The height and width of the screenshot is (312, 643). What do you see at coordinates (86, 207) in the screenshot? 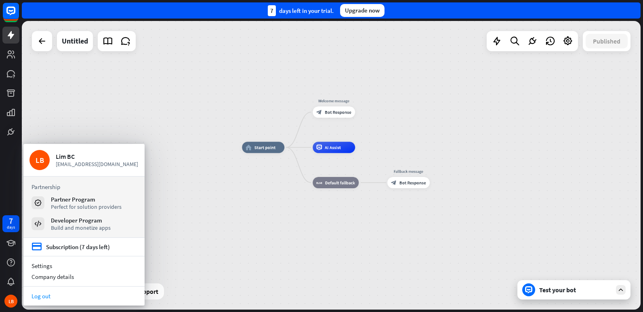
I see `div: Perfect for solution providers` at bounding box center [86, 207].